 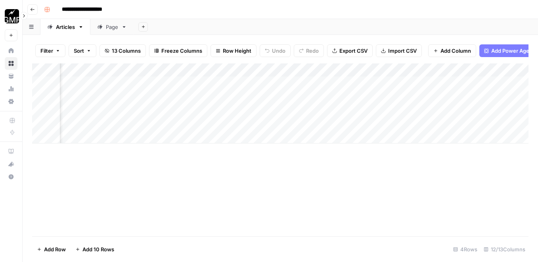 What do you see at coordinates (112, 27) in the screenshot?
I see `a: Page` at bounding box center [112, 27].